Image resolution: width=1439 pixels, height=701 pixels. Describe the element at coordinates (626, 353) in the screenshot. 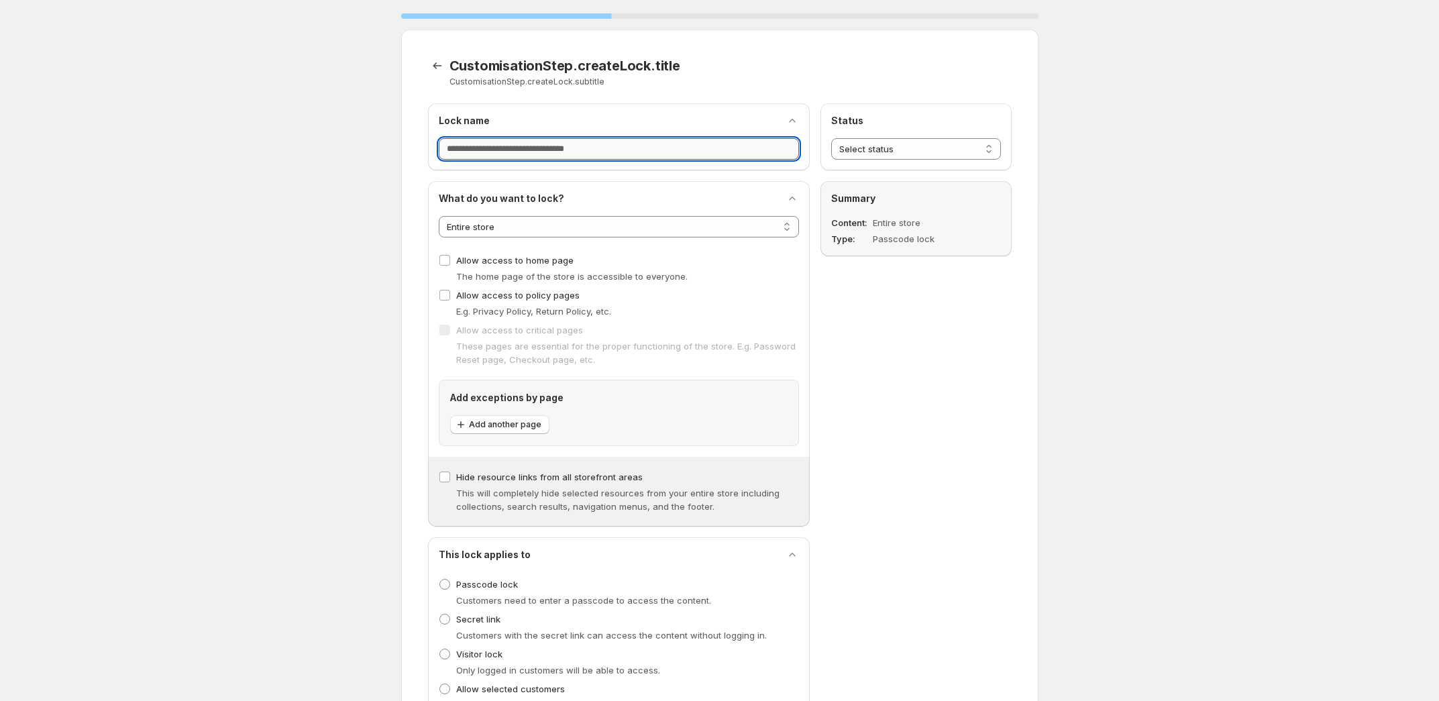

I see `span: These pages are essential for the proper functioning of the store. E.g. Password Reset page, Chec...` at that location.